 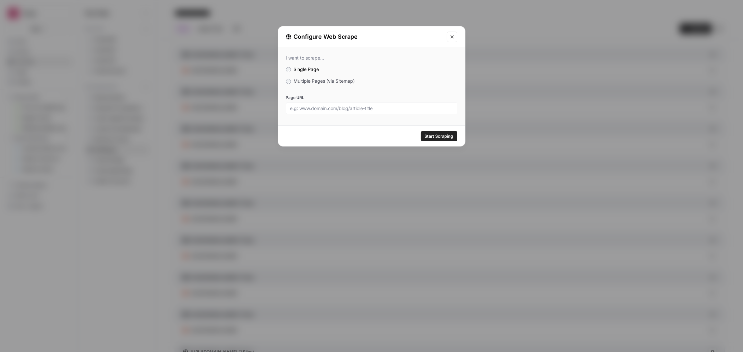 I want to click on button: Close modal, so click(x=452, y=37).